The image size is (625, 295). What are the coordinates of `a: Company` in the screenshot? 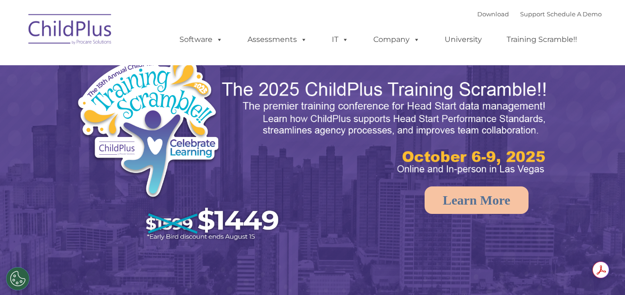 It's located at (397, 40).